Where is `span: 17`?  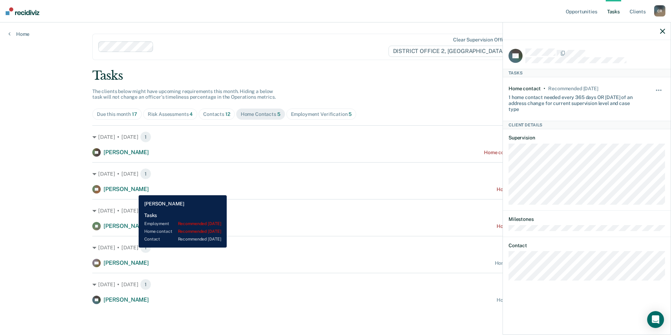
span: 17 is located at coordinates (134, 114).